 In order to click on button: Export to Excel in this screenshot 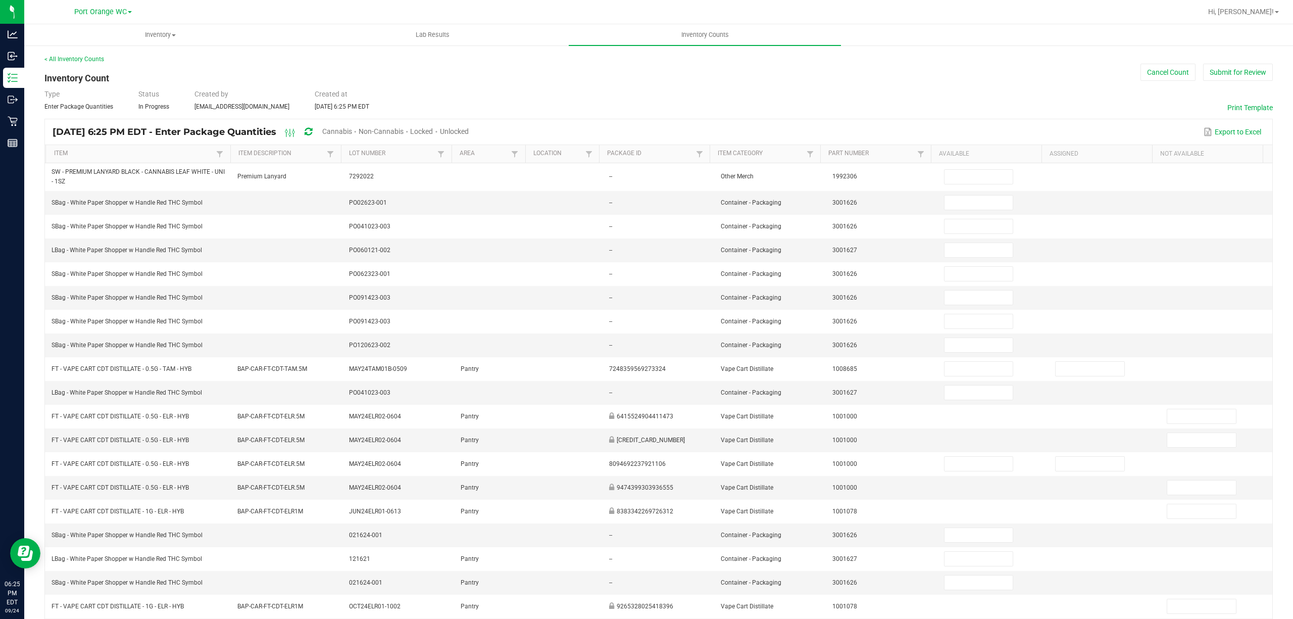, I will do `click(1233, 132)`.